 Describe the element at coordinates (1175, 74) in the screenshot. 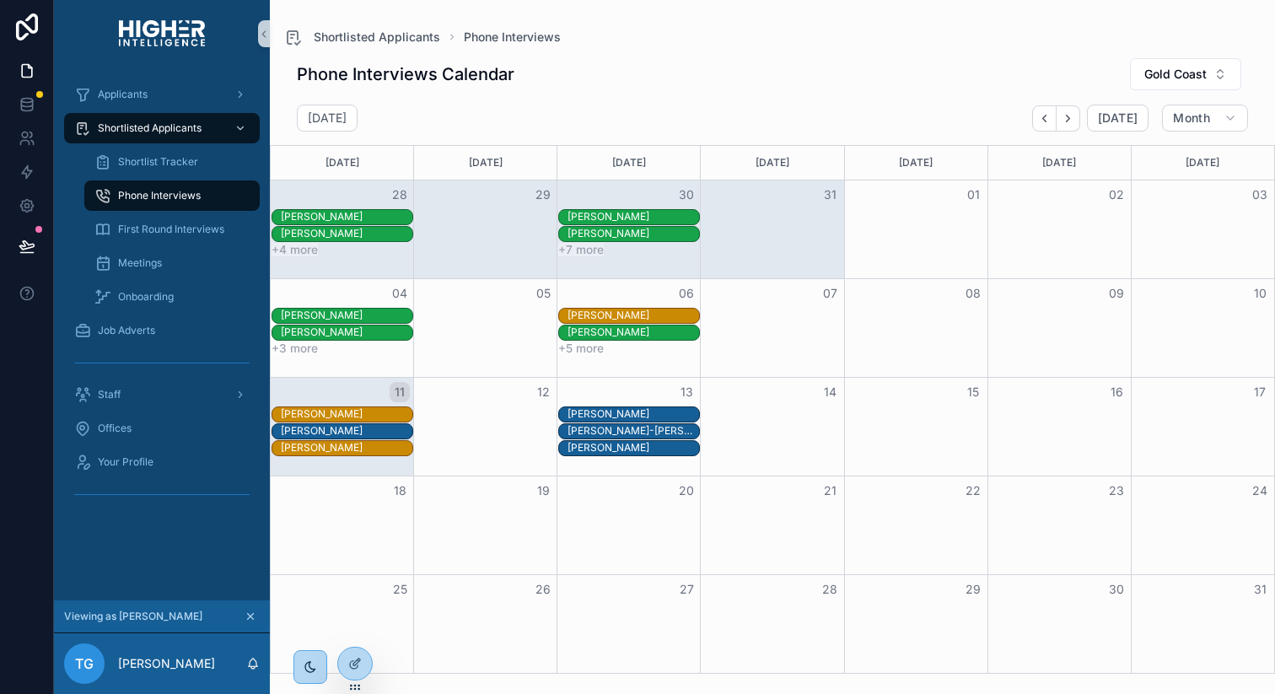

I see `span: Gold Coast` at that location.